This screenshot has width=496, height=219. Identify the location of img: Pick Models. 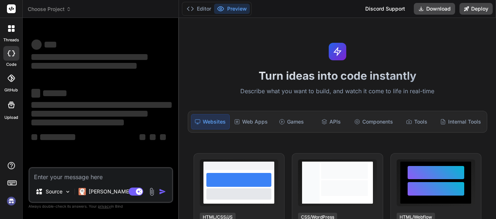
(68, 191).